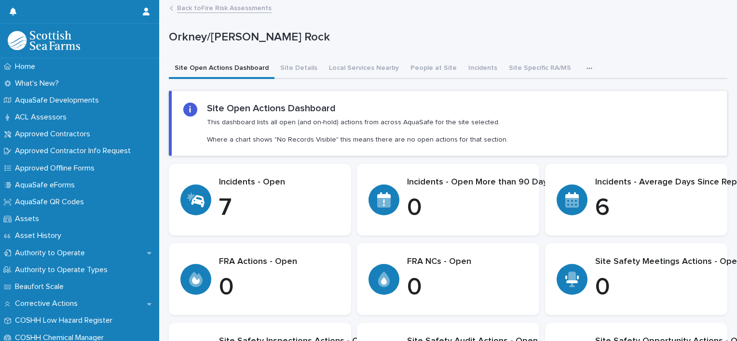 The width and height of the screenshot is (737, 341). What do you see at coordinates (467, 262) in the screenshot?
I see `p: FRA NCs - Open` at bounding box center [467, 262].